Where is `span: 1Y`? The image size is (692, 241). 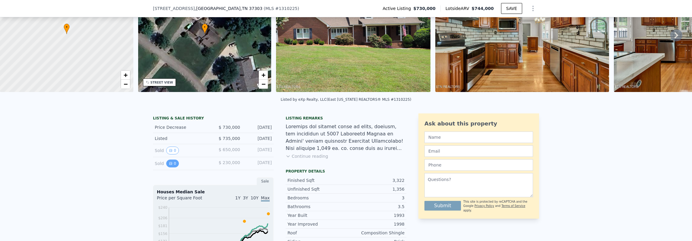 span: 1Y is located at coordinates (238, 198).